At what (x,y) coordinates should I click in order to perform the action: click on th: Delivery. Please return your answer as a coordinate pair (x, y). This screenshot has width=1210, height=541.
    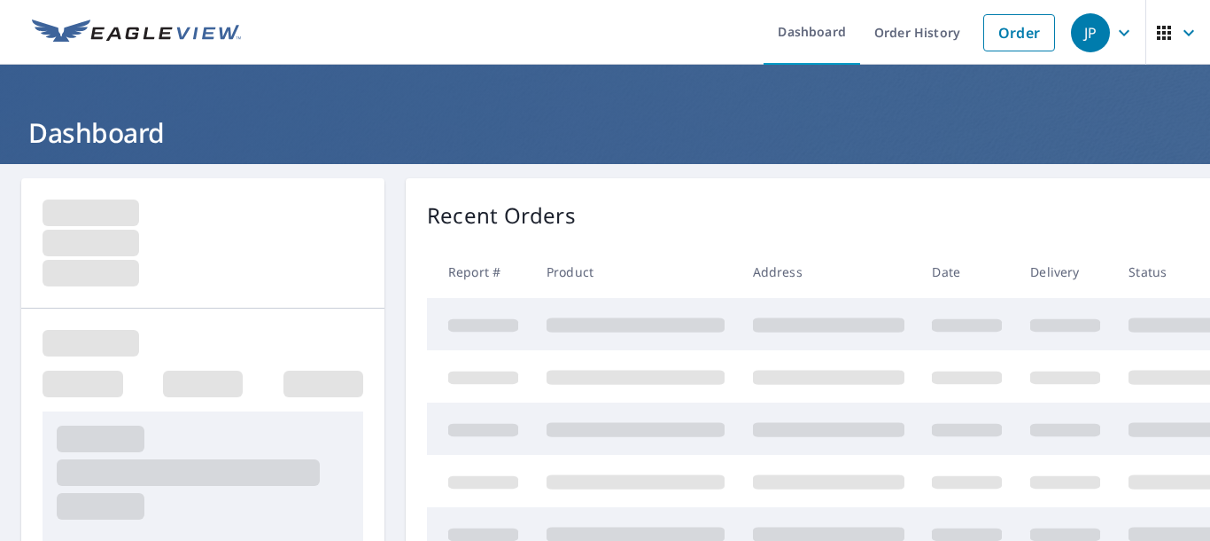
    Looking at the image, I should click on (1065, 271).